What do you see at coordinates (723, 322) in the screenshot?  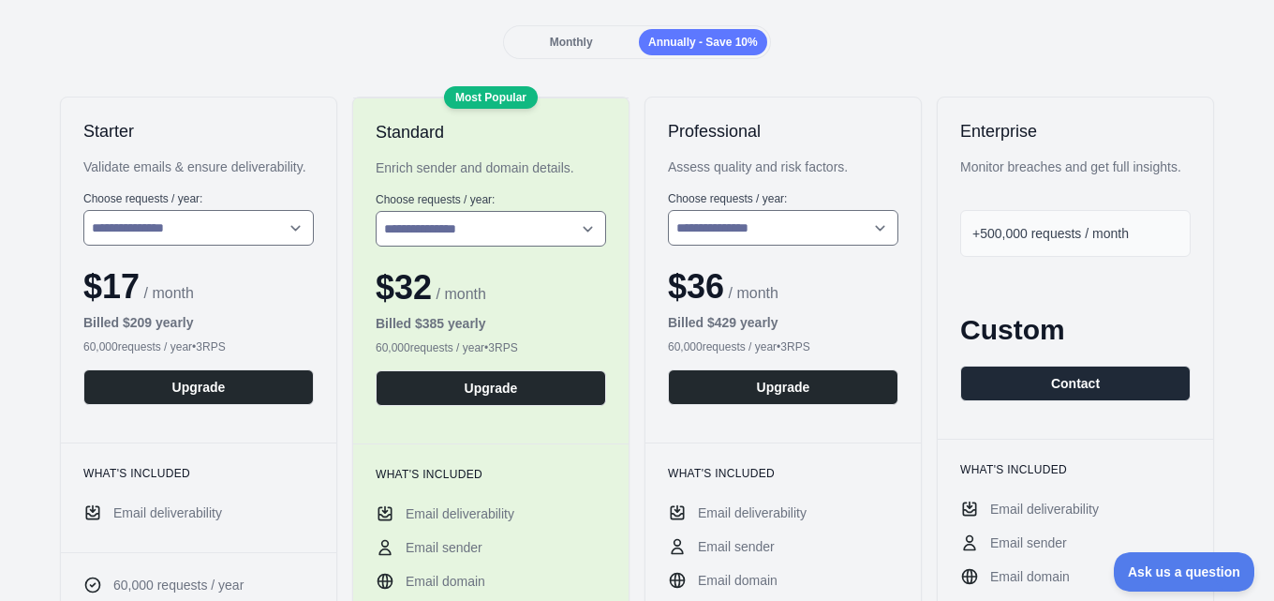 I see `b: Billed $ 429 yearly` at bounding box center [723, 322].